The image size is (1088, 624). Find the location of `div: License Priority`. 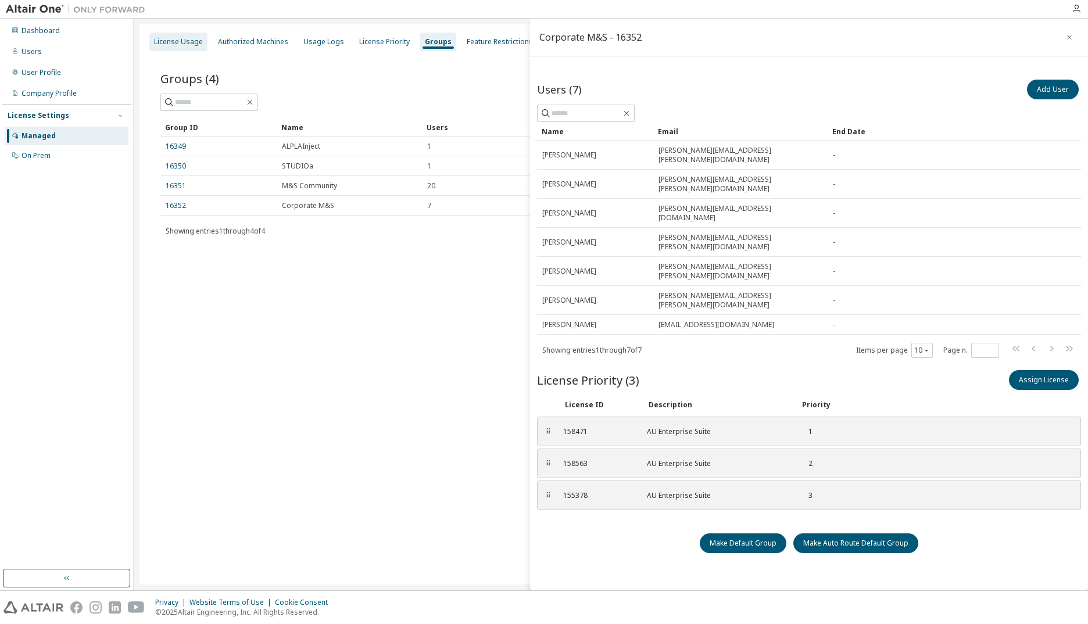

div: License Priority is located at coordinates (384, 42).